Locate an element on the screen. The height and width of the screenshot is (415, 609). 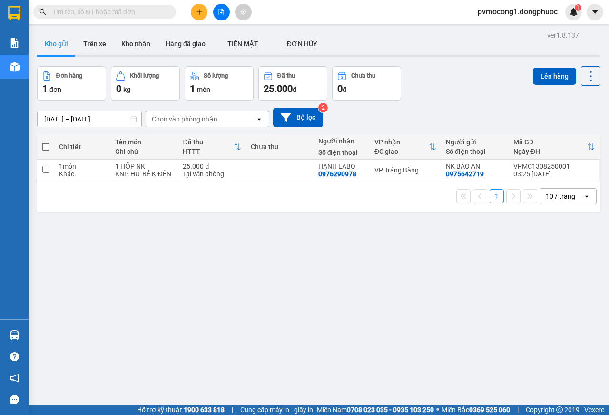
div: 1 món is located at coordinates (82, 166).